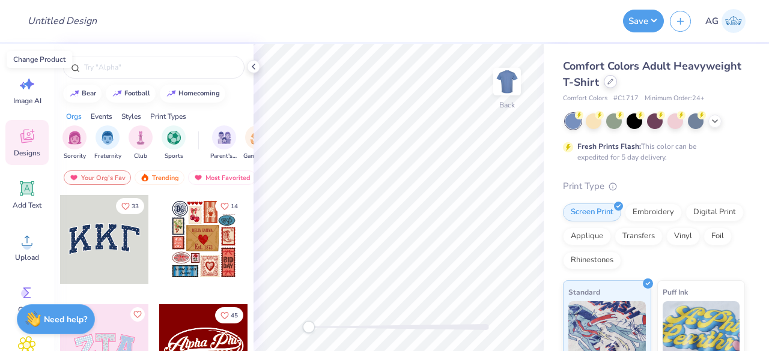 The height and width of the screenshot is (351, 769). What do you see at coordinates (714, 213) in the screenshot?
I see `div: Digital Print` at bounding box center [714, 213].